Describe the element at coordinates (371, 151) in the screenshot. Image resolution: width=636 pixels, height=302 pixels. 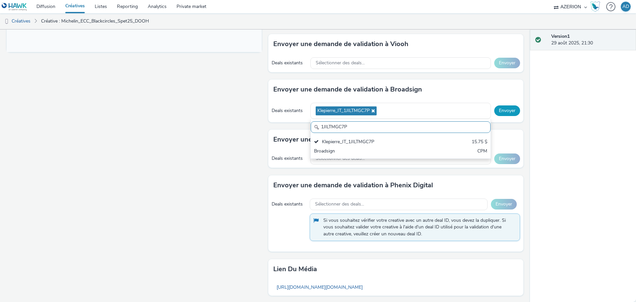
I see `div: Broadsign` at that location.